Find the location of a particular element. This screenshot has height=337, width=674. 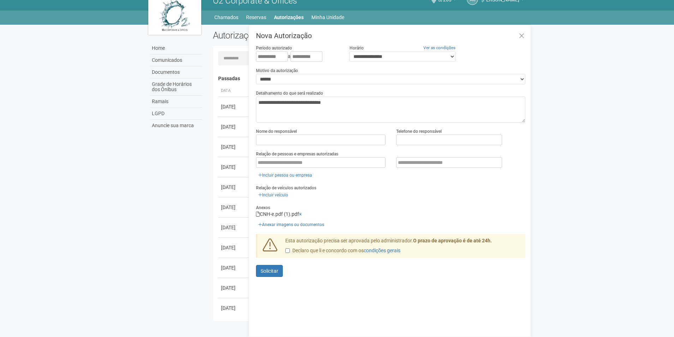

label: Telefone do responsável is located at coordinates (419, 131).